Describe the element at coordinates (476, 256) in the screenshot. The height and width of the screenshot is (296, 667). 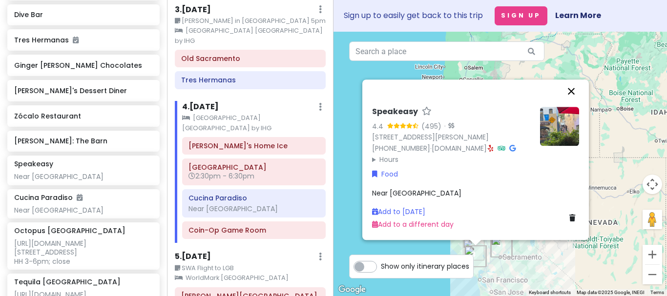
I see `div: Cucina Paradiso` at that location.